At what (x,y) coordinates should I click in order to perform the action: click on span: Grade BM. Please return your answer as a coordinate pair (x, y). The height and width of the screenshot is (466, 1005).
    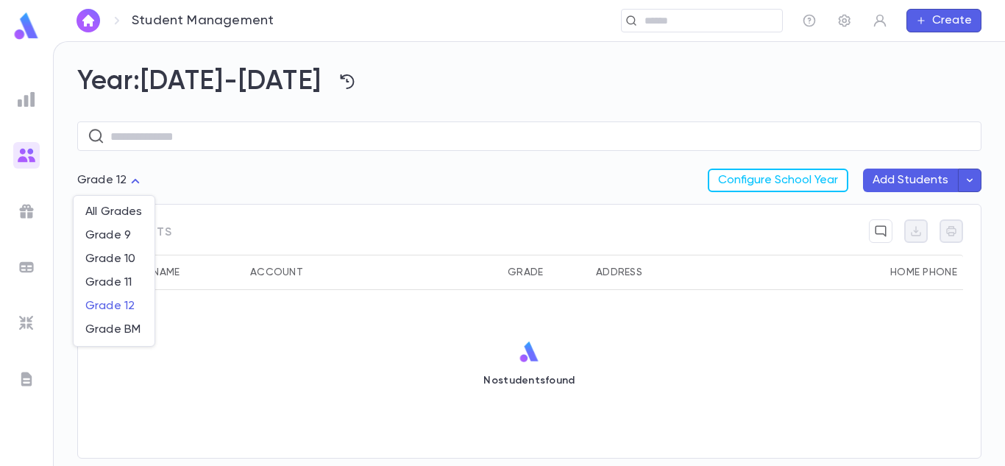
    Looking at the image, I should click on (114, 330).